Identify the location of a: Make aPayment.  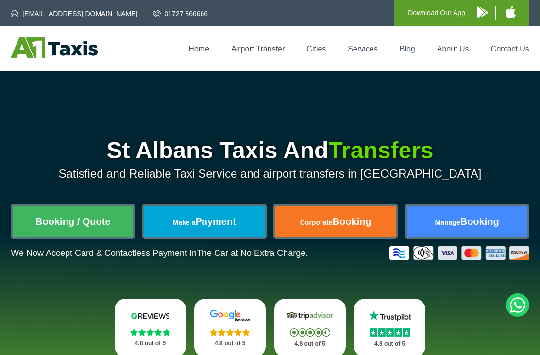
(204, 221).